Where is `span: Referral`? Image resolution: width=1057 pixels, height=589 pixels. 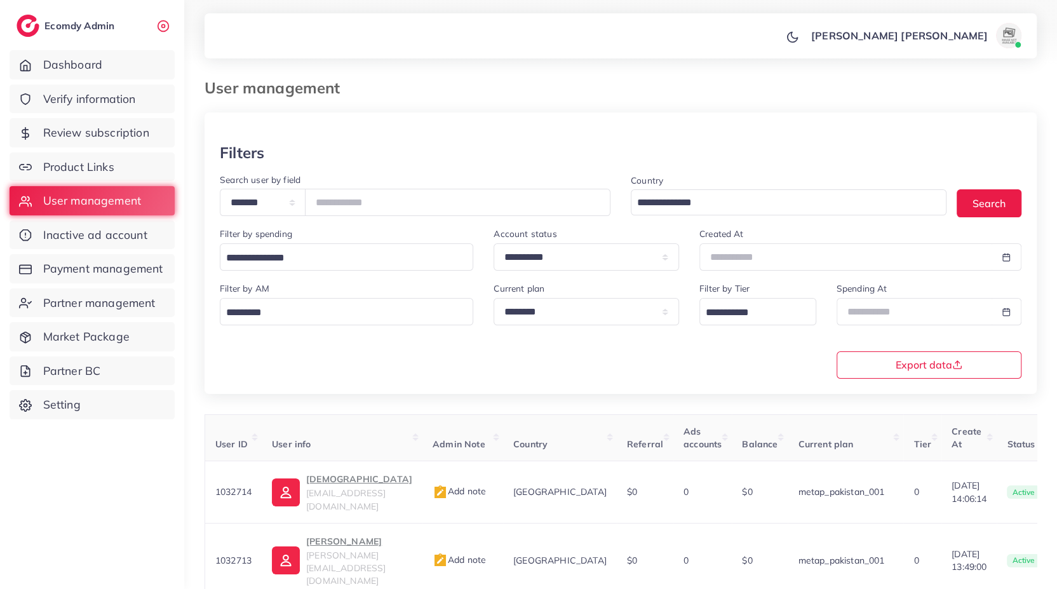
span: Referral is located at coordinates (645, 444).